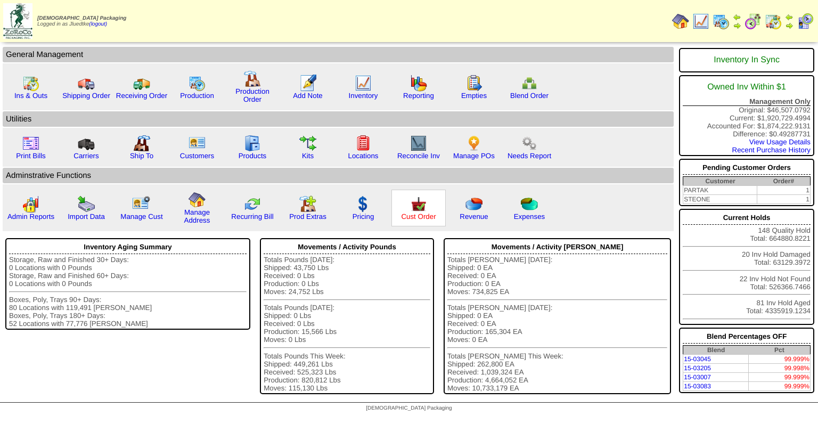  I want to click on div: Owned Inv Within $1, so click(747, 87).